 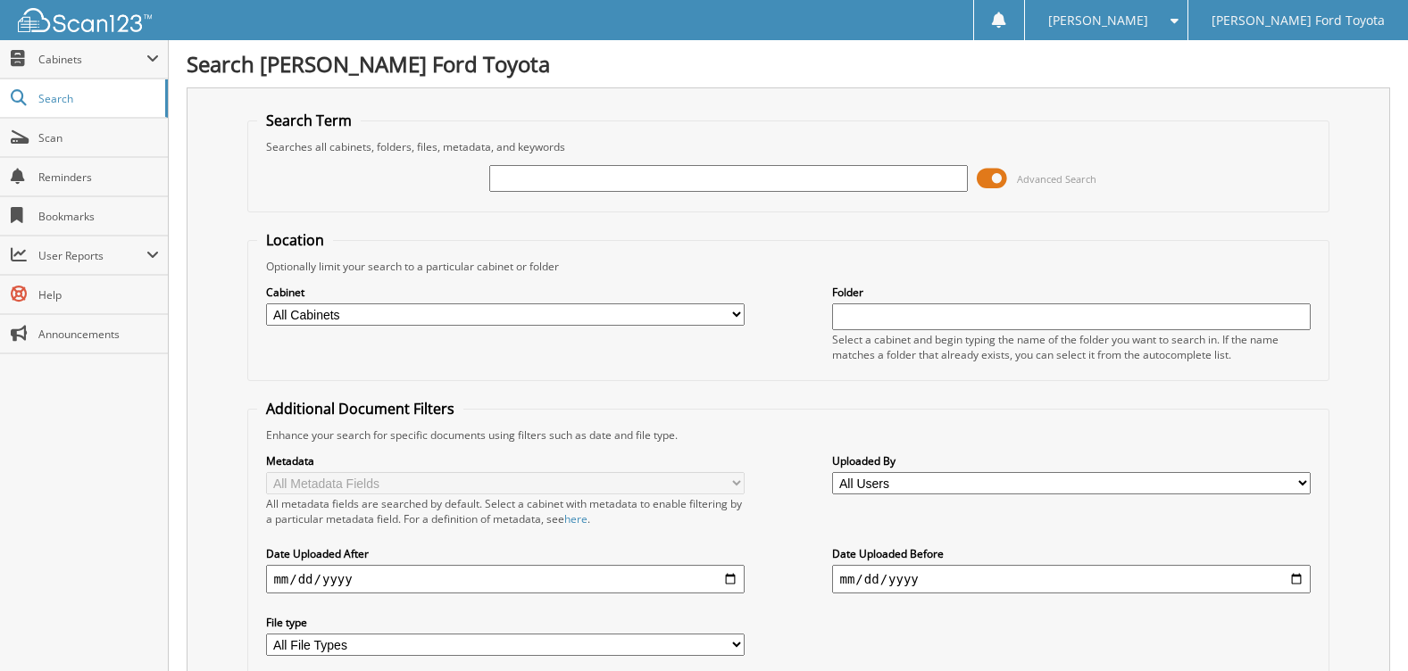 What do you see at coordinates (92, 59) in the screenshot?
I see `span: Cabinets` at bounding box center [92, 59].